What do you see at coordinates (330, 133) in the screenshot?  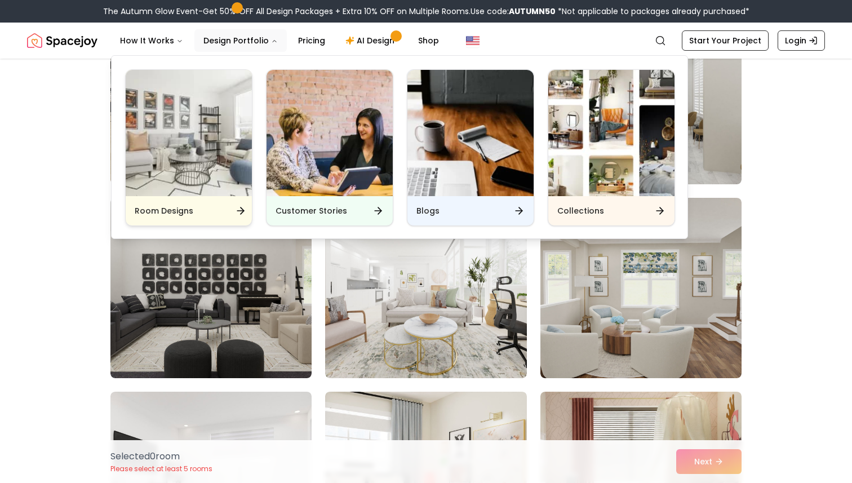 I see `img: Customer Stories` at bounding box center [330, 133].